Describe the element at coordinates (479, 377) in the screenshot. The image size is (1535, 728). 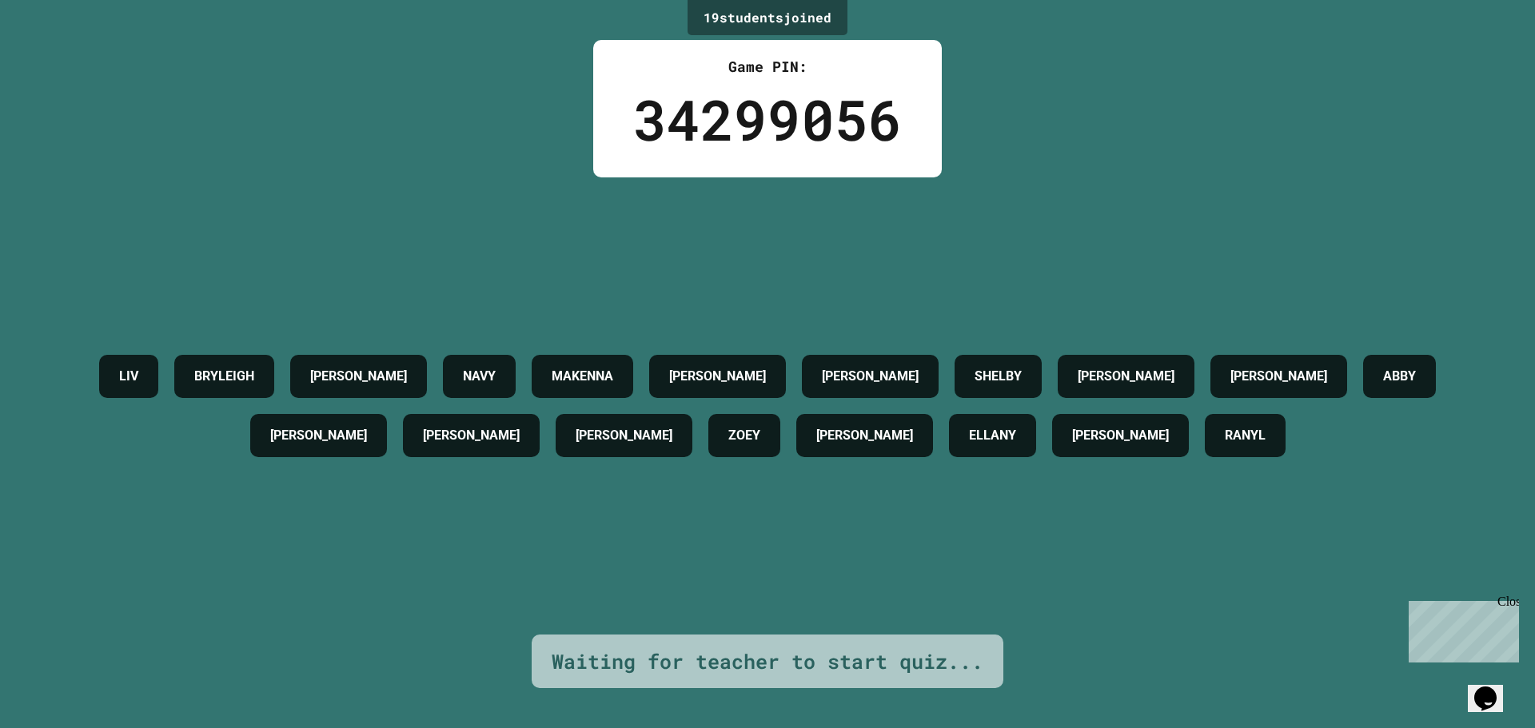
I see `h4: NAVY` at that location.